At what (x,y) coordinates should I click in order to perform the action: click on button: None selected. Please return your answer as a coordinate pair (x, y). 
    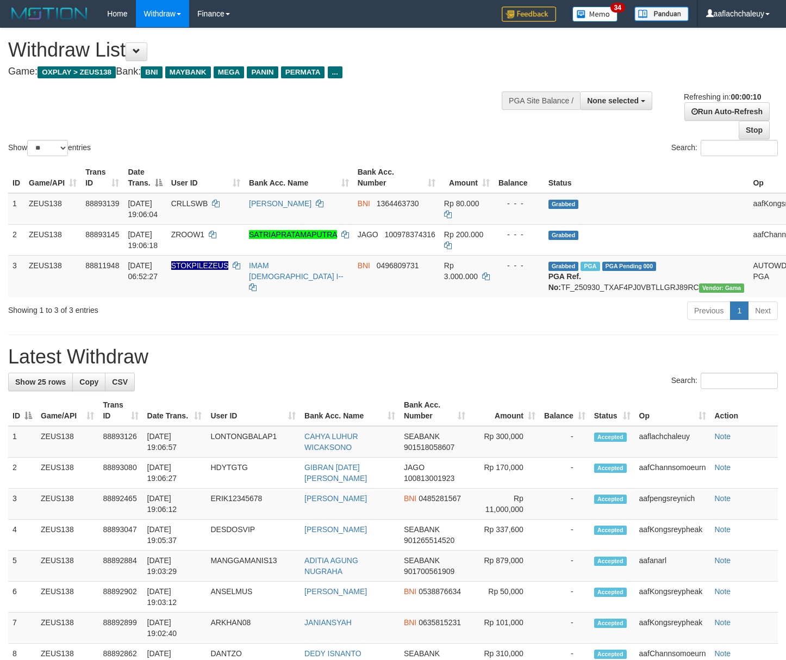
    Looking at the image, I should click on (616, 101).